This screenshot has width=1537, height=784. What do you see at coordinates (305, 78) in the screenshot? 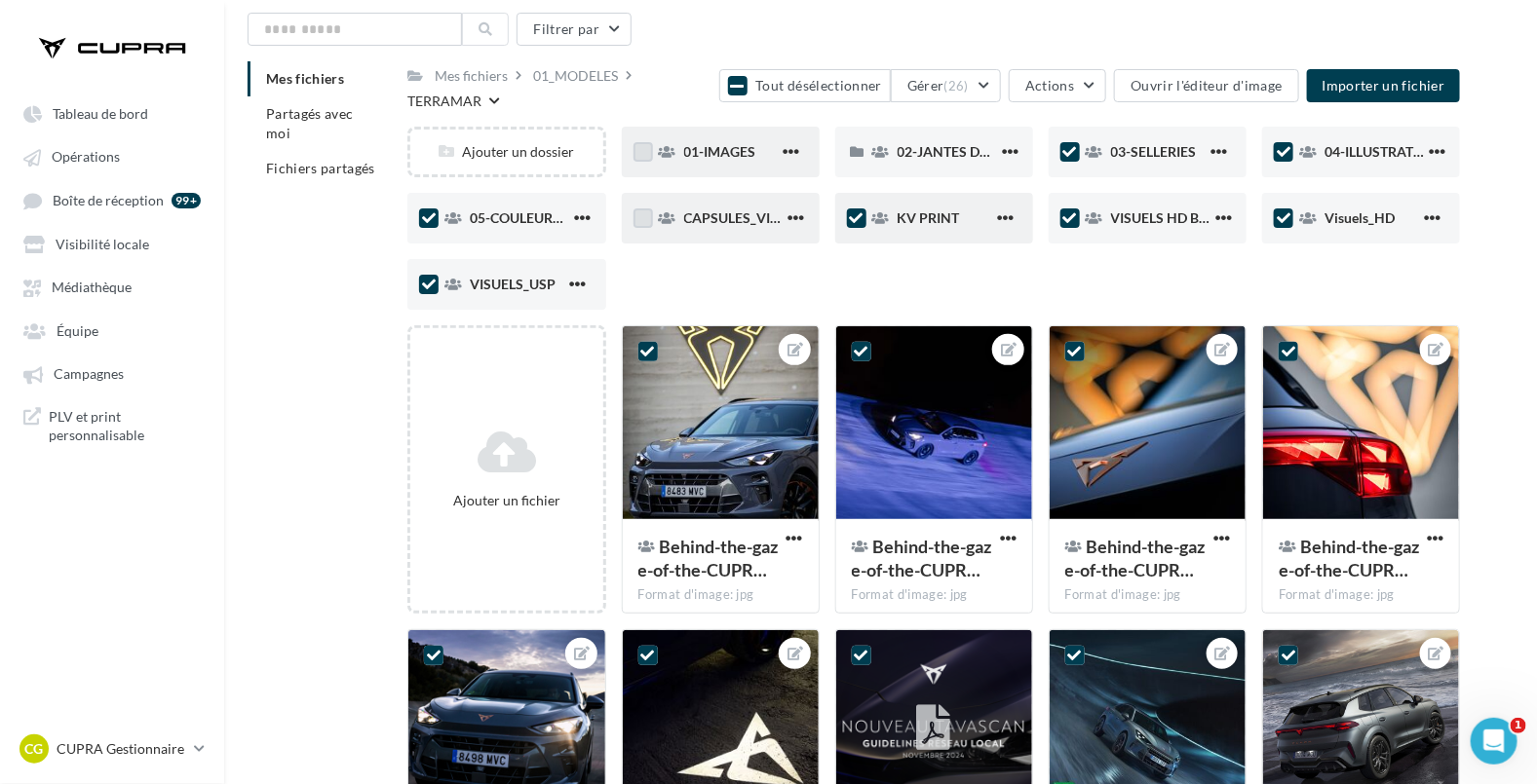
I see `span: Mes fichiers` at bounding box center [305, 78].